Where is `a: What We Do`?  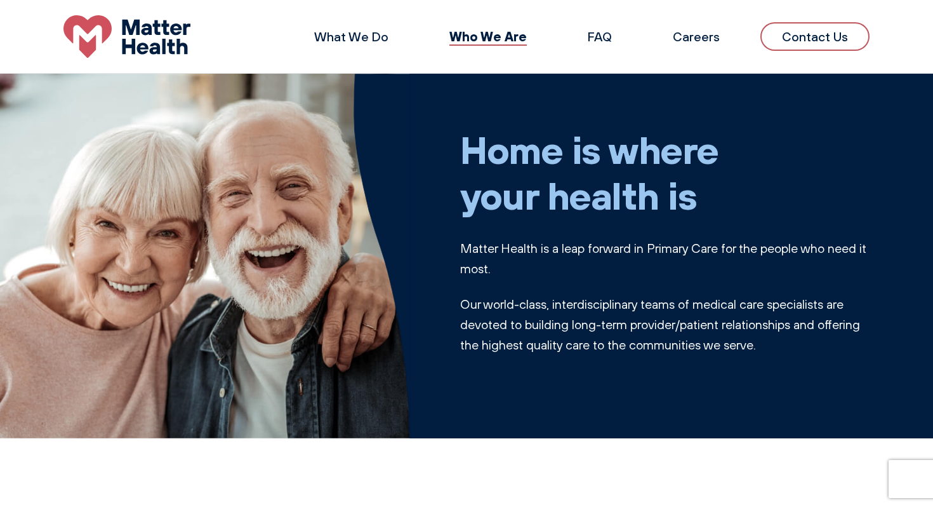 a: What We Do is located at coordinates (351, 36).